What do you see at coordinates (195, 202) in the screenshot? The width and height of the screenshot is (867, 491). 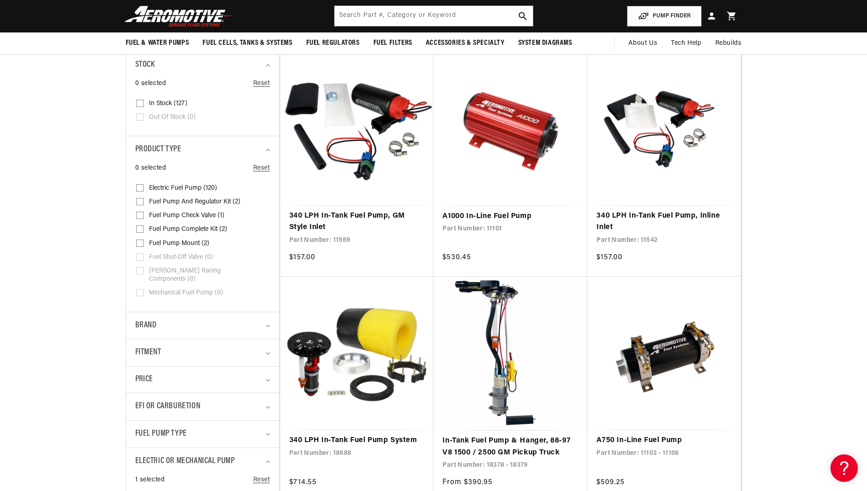 I see `span: Fuel Pump and Regulator Kit (2)` at bounding box center [195, 202].